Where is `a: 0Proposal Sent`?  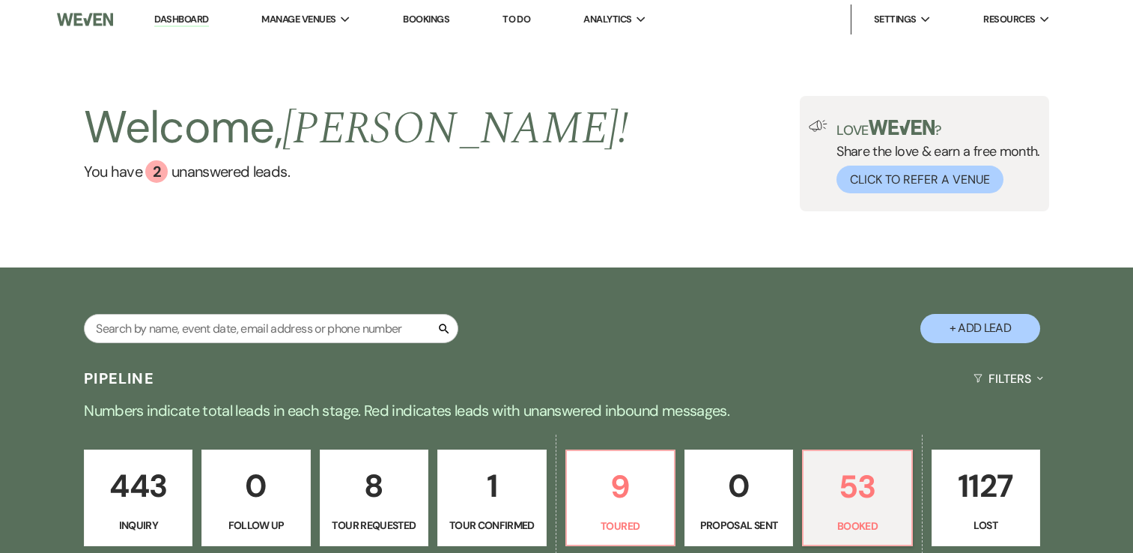 a: 0Proposal Sent is located at coordinates (739, 498).